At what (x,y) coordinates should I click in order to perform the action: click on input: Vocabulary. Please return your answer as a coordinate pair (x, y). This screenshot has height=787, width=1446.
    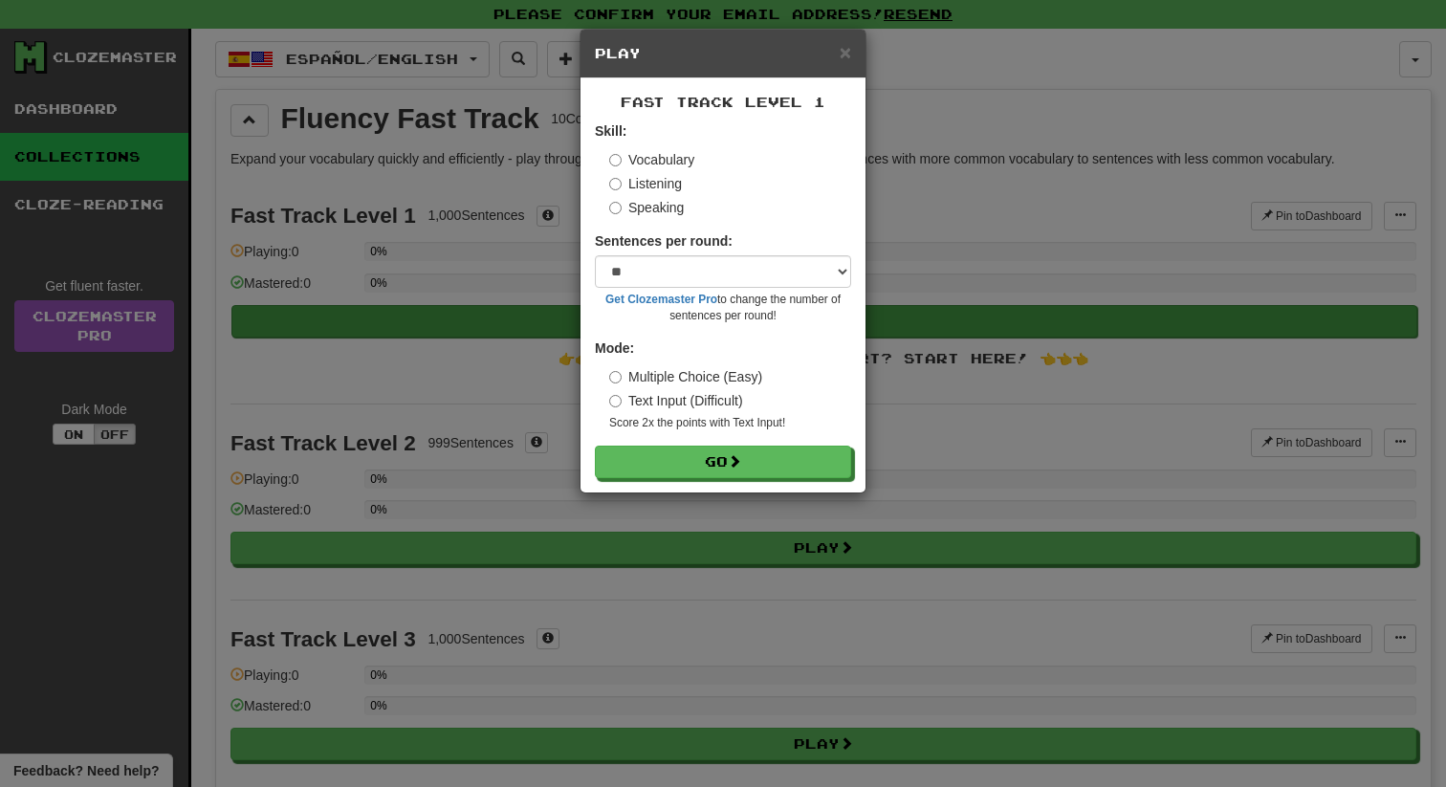
    Looking at the image, I should click on (615, 160).